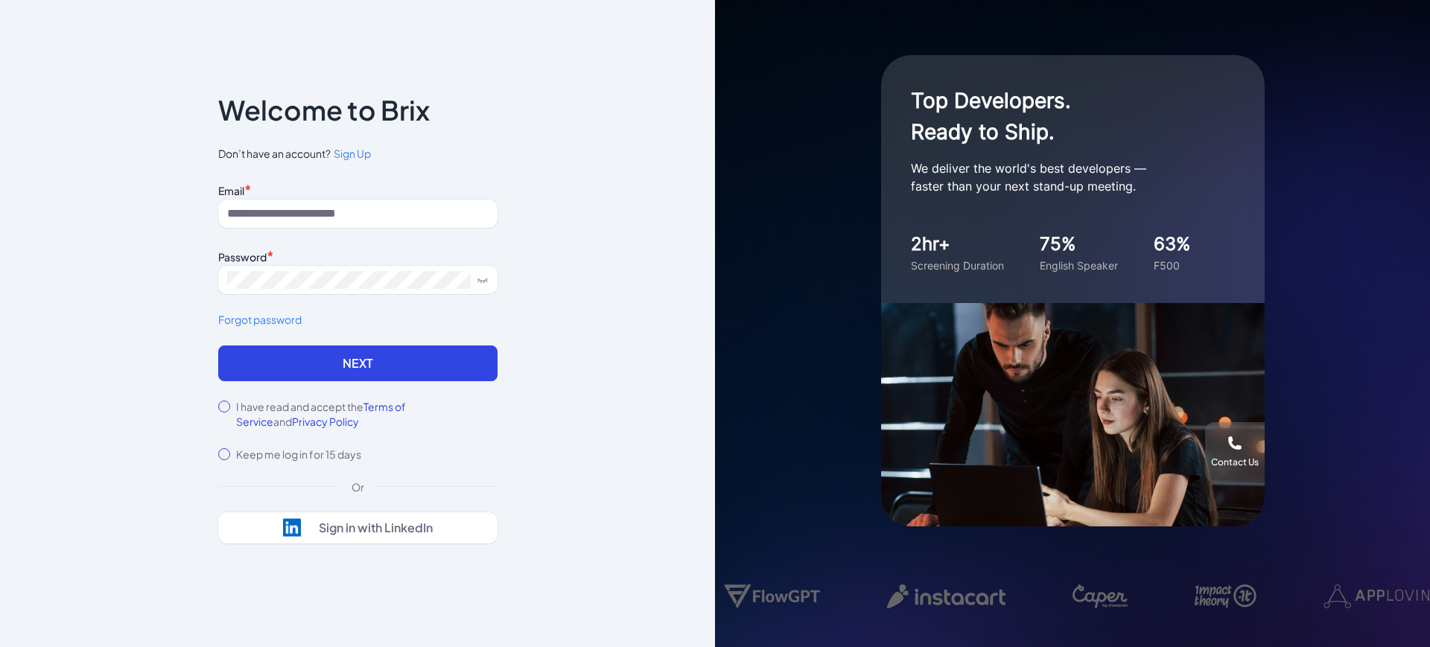 The width and height of the screenshot is (1430, 647). What do you see at coordinates (1173, 244) in the screenshot?
I see `div: 63%` at bounding box center [1173, 244].